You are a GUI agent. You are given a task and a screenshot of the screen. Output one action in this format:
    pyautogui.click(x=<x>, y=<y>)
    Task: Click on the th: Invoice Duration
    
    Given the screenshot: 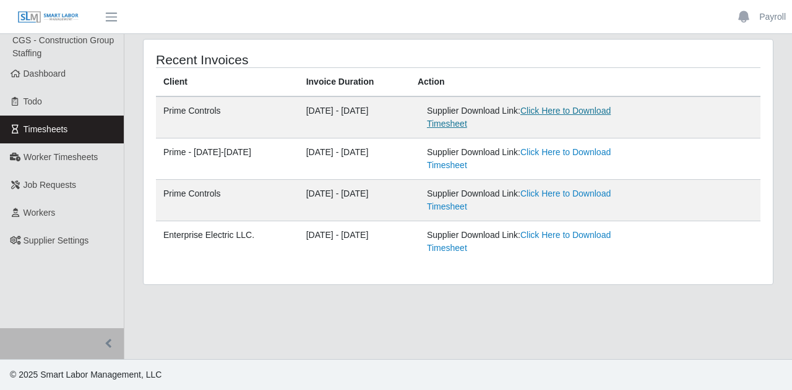 What is the action you would take?
    pyautogui.click(x=355, y=82)
    